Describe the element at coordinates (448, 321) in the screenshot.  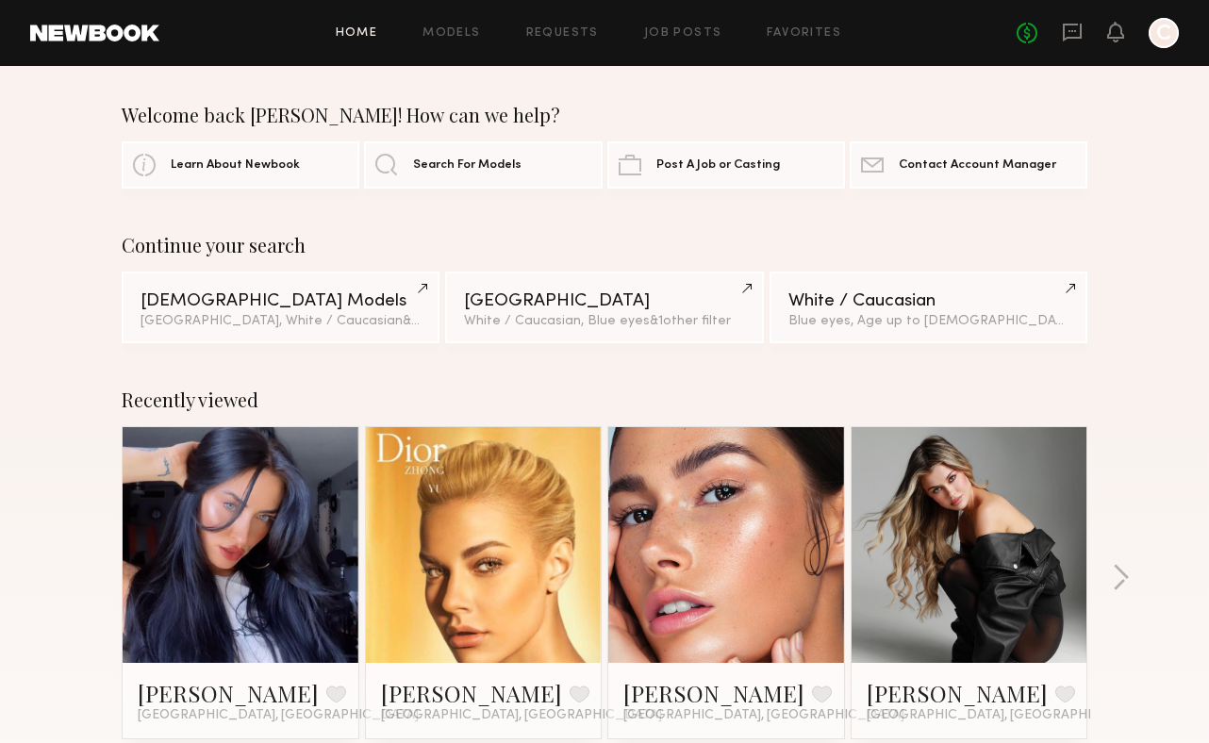
I see `span: & 2 other filter s` at that location.